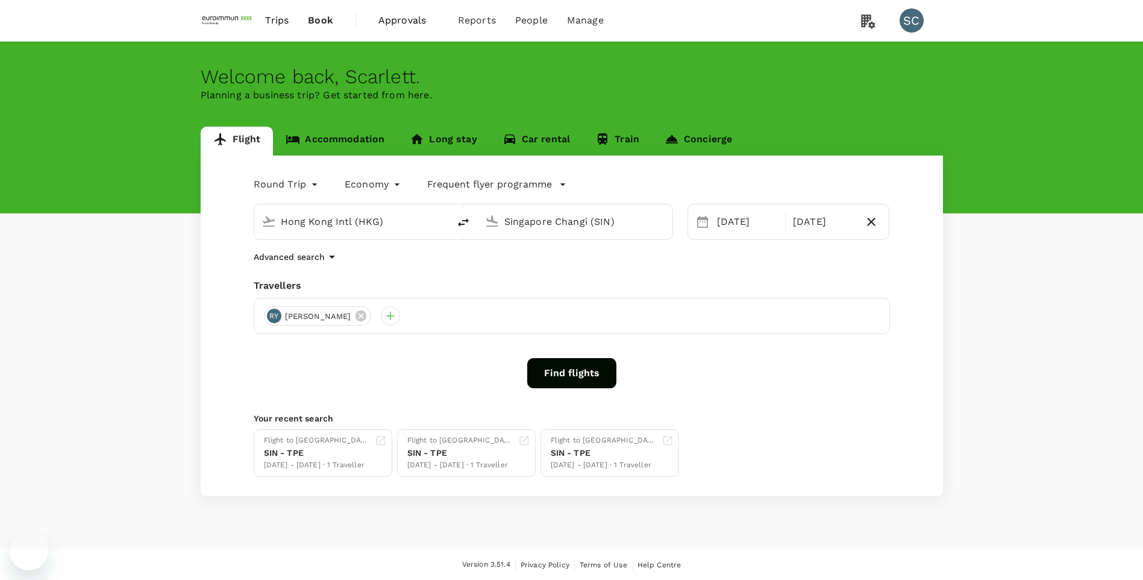  Describe the element at coordinates (321, 20) in the screenshot. I see `span: Book` at that location.